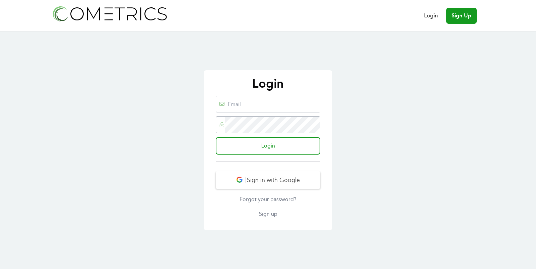 The image size is (536, 269). Describe the element at coordinates (268, 146) in the screenshot. I see `input: Login` at that location.